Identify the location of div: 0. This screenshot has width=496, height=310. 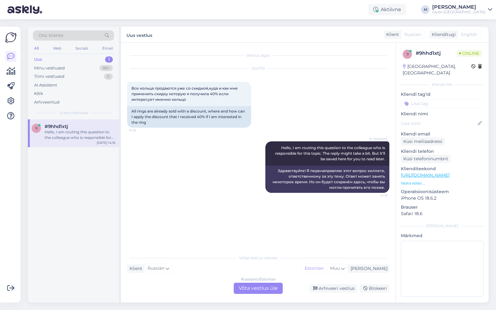
(108, 77).